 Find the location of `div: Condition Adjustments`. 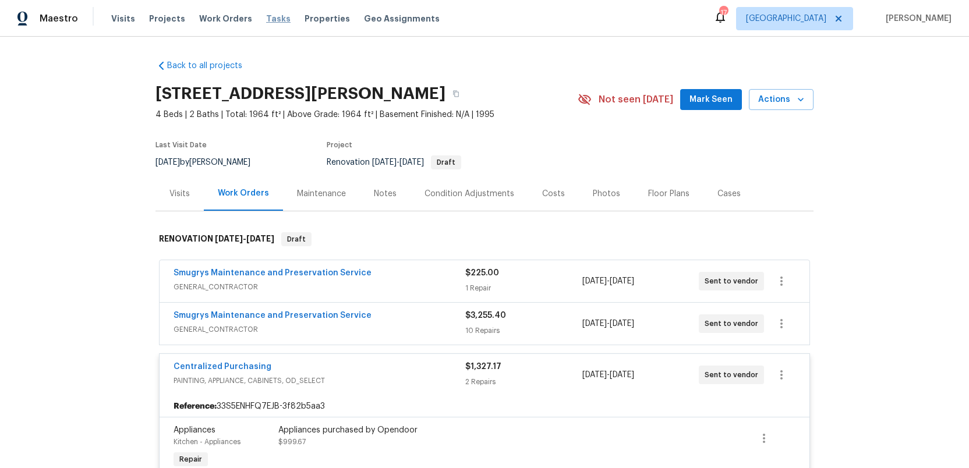

div: Condition Adjustments is located at coordinates (469, 194).